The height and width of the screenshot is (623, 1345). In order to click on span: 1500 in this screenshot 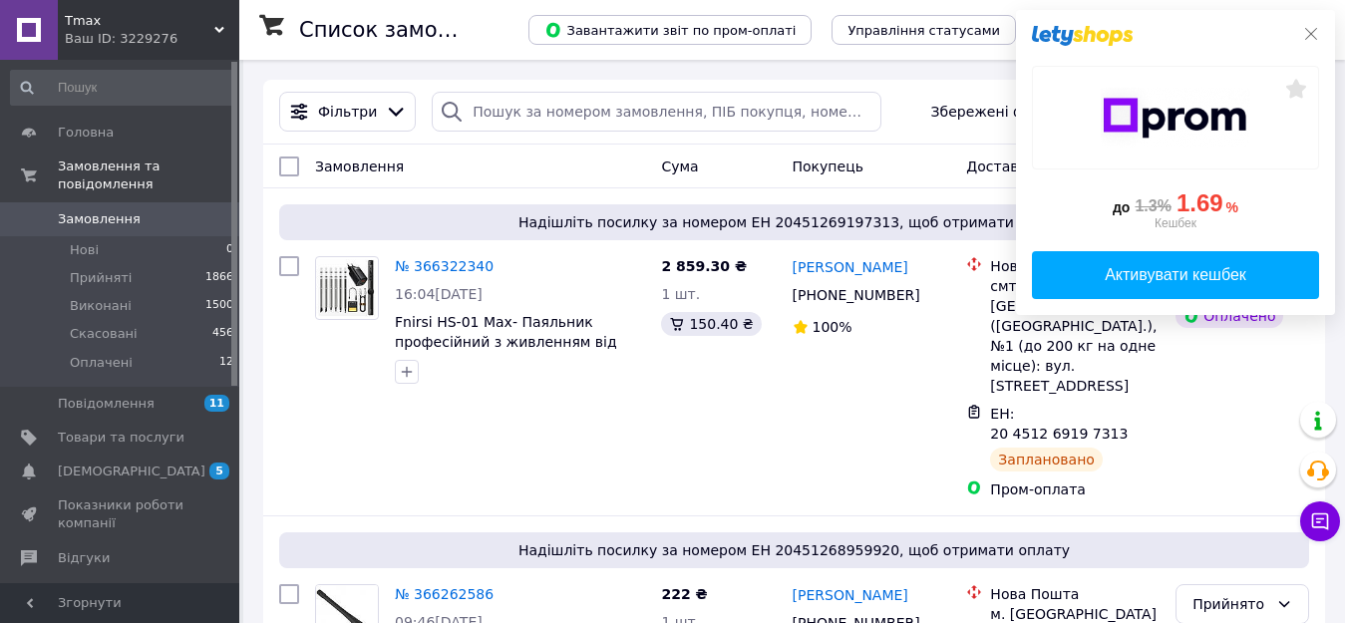, I will do `click(219, 306)`.